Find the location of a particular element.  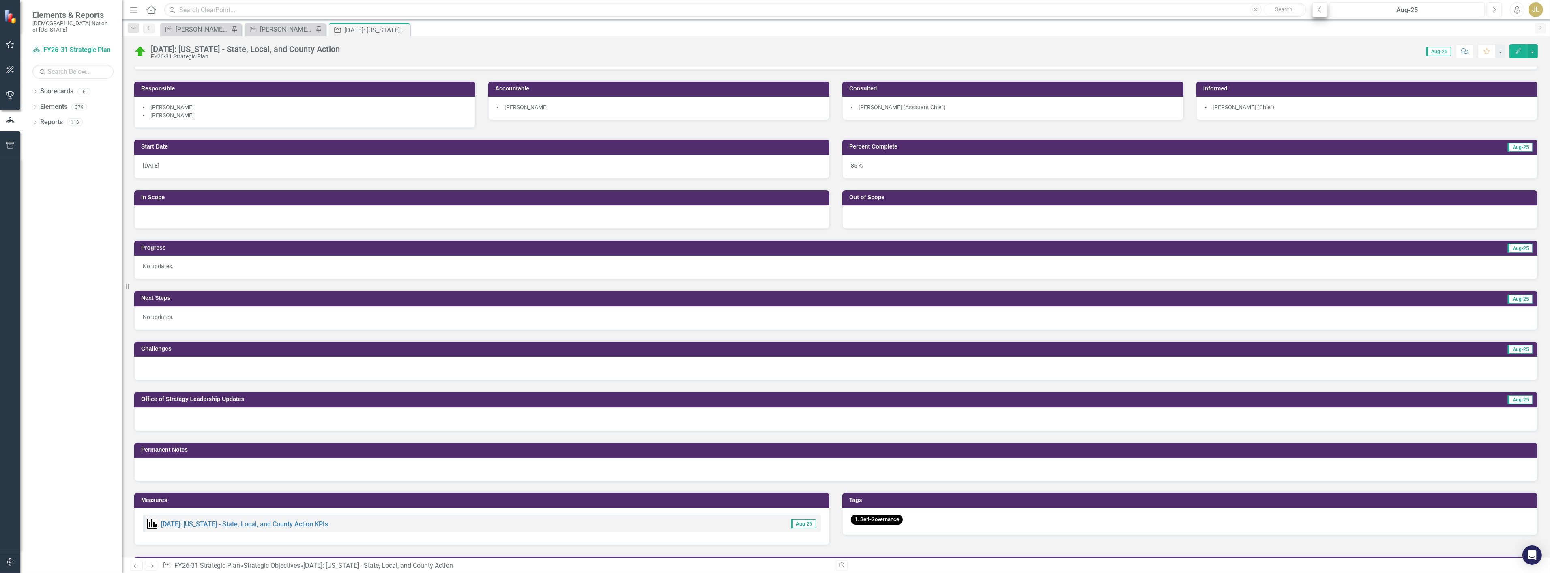

h3: Out of Scope is located at coordinates (1191, 197).